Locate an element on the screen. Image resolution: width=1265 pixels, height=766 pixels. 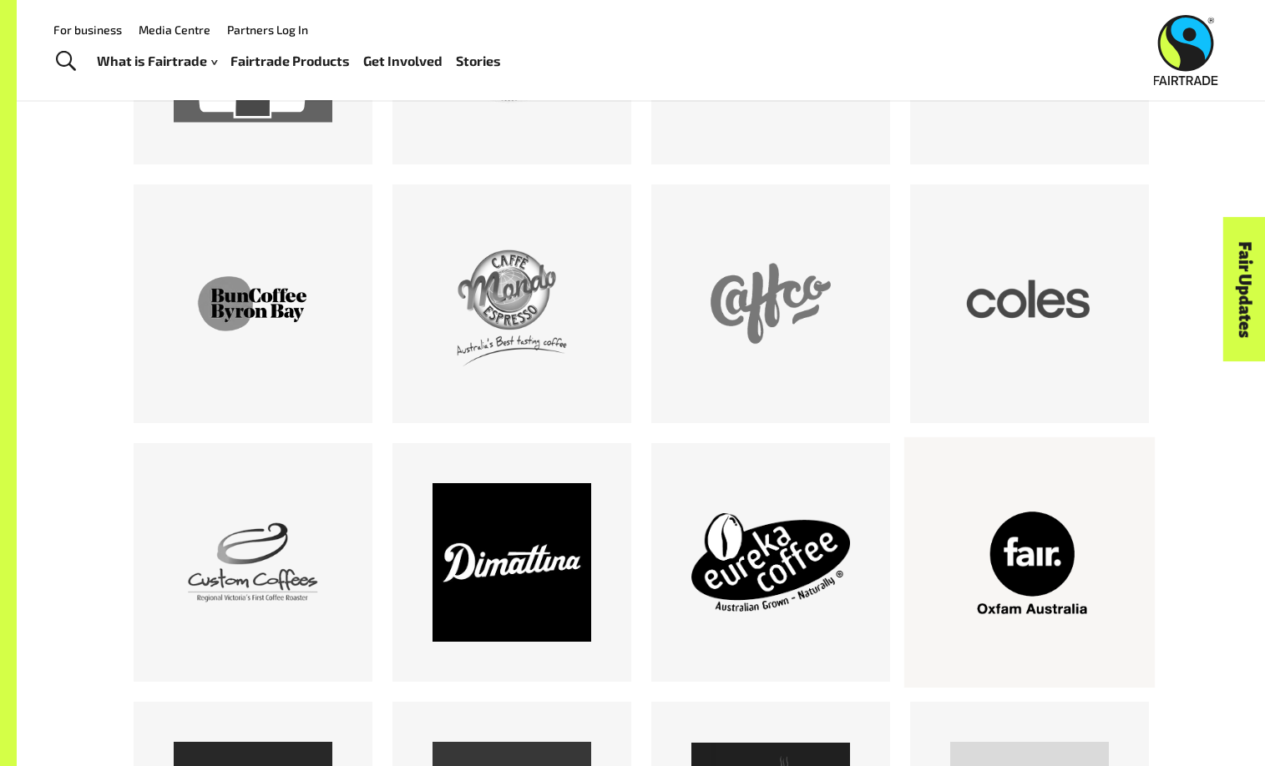
a: Stories is located at coordinates (478, 61).